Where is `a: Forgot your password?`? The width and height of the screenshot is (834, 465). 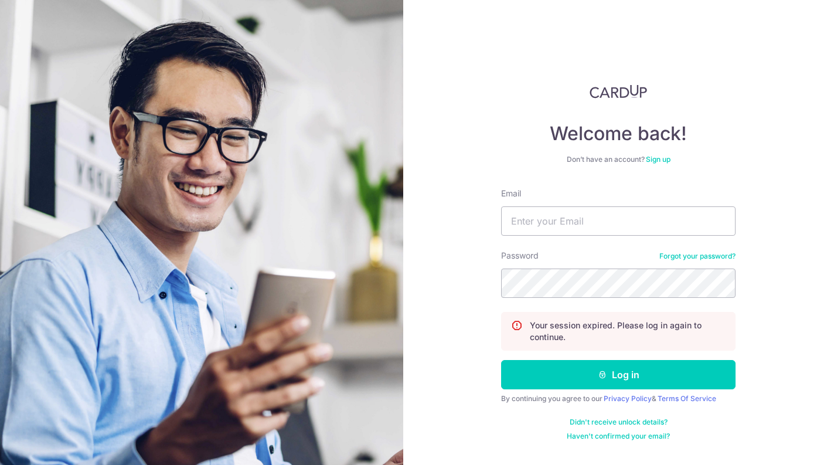 a: Forgot your password? is located at coordinates (697, 256).